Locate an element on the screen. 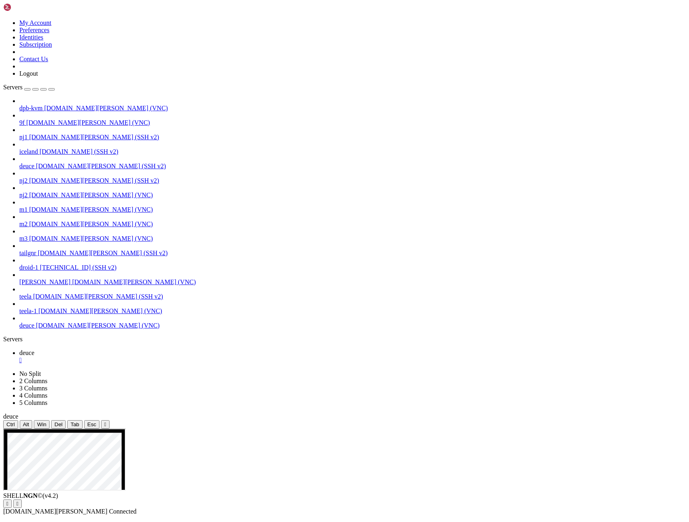 This screenshot has width=689, height=522. a: My Account is located at coordinates (35, 23).